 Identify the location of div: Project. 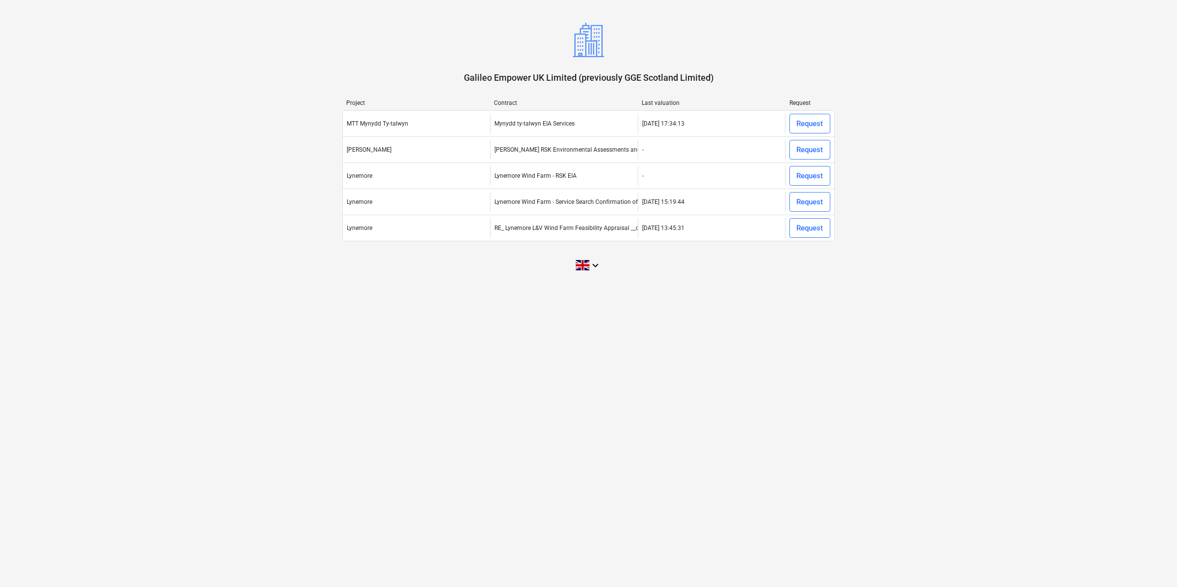
(416, 103).